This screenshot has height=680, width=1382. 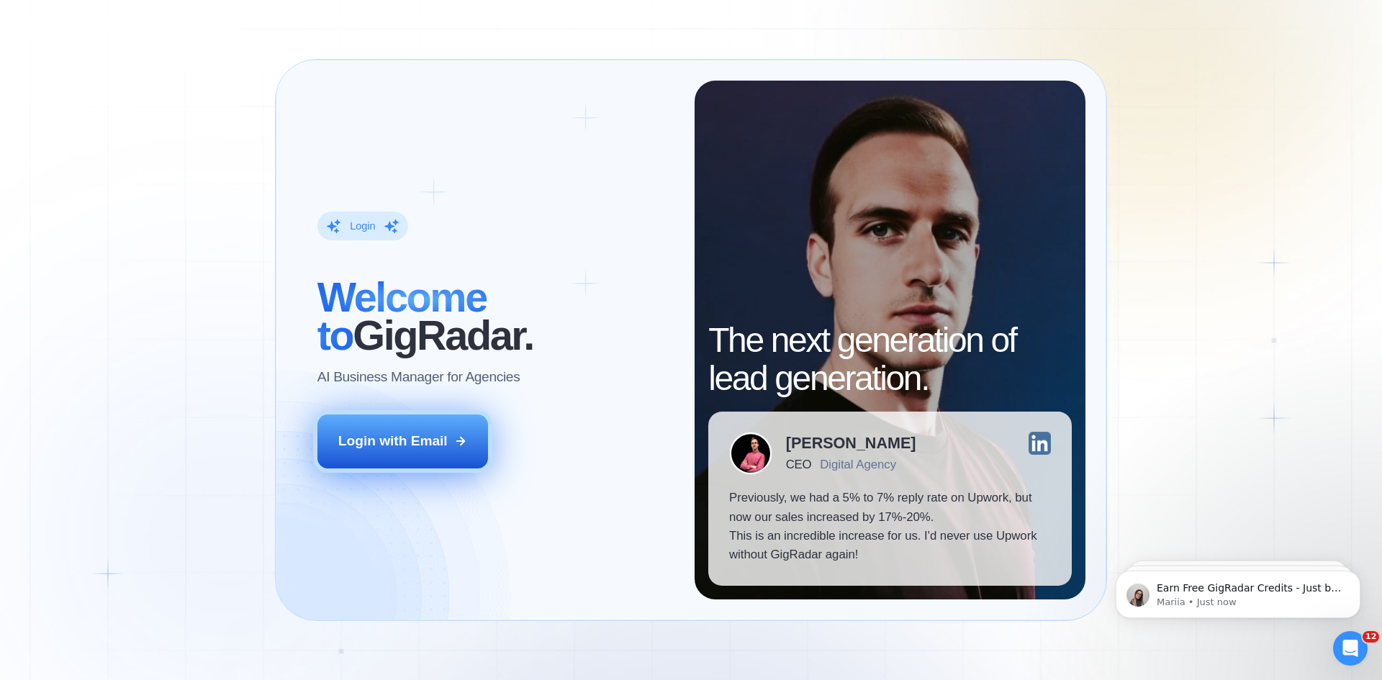 What do you see at coordinates (44, 55) in the screenshot?
I see `img: Profile image for Mariia` at bounding box center [44, 55].